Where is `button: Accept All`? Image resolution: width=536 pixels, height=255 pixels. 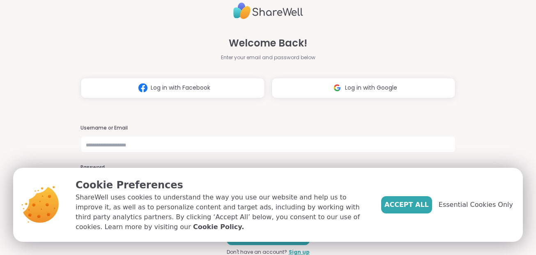
button: Accept All is located at coordinates (407, 204).